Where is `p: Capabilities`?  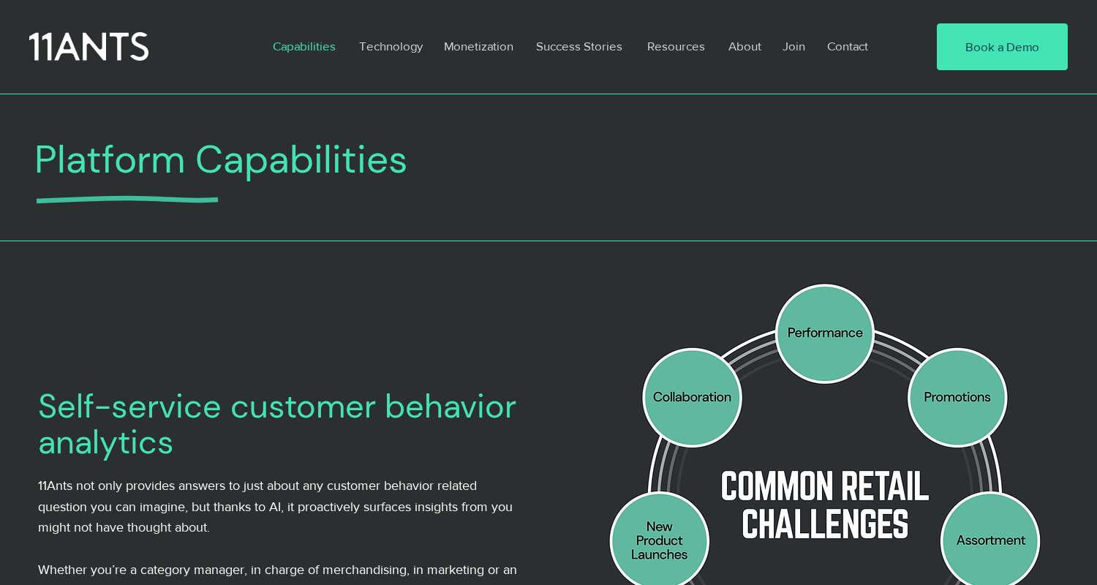
p: Capabilities is located at coordinates (304, 46).